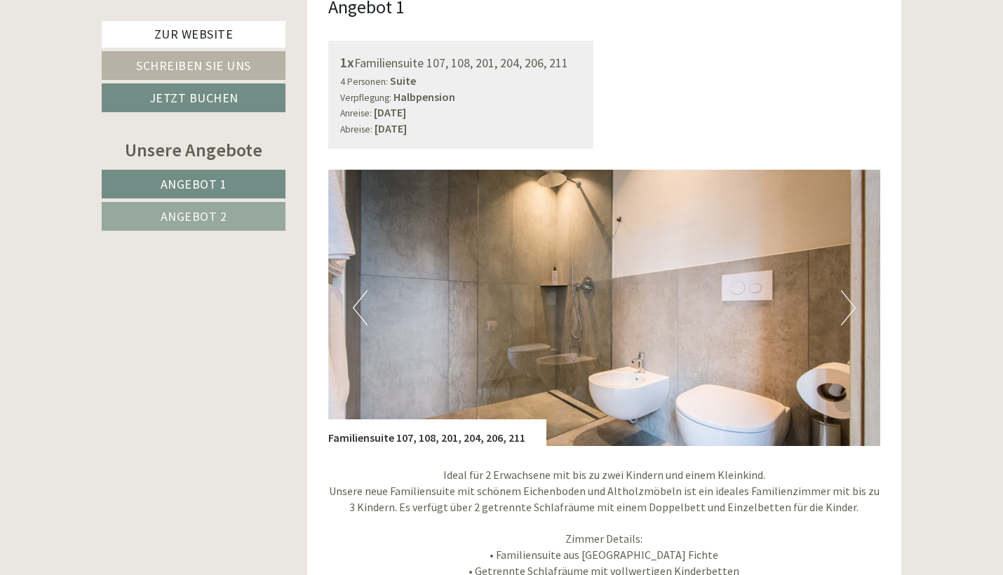 This screenshot has height=575, width=1003. Describe the element at coordinates (347, 62) in the screenshot. I see `b: 1x` at that location.